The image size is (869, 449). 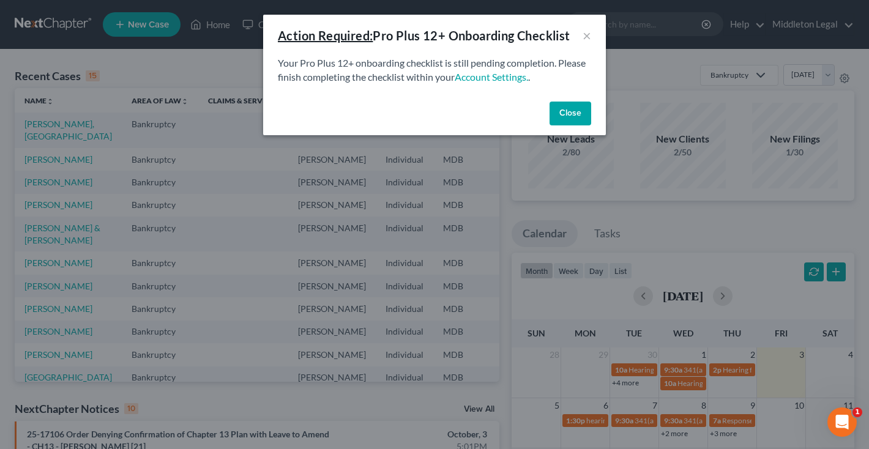 I want to click on p: Your Pro Plus 12+ onboarding checklist is still pending completion. Please finish completing the ..., so click(x=434, y=70).